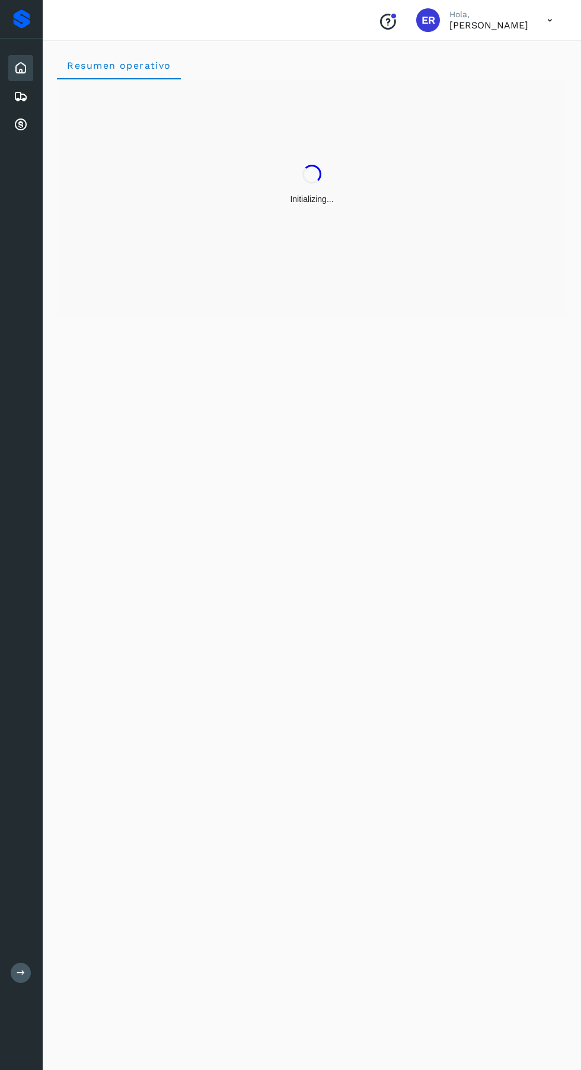 This screenshot has height=1070, width=581. Describe the element at coordinates (21, 125) in the screenshot. I see `div: Cuentas por cobrar` at that location.